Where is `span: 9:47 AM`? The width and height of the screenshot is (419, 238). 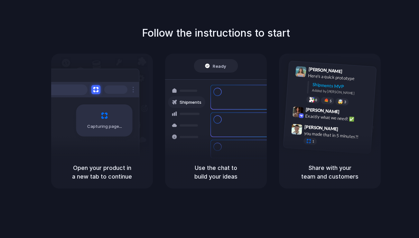
span: 9:47 AM is located at coordinates (346, 131).